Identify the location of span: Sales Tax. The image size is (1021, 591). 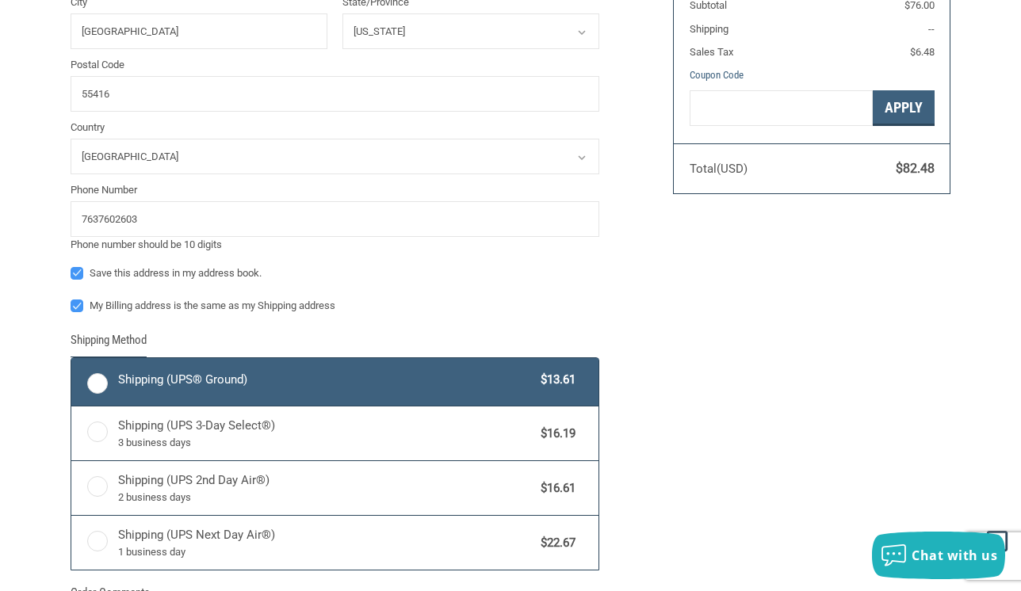
(711, 52).